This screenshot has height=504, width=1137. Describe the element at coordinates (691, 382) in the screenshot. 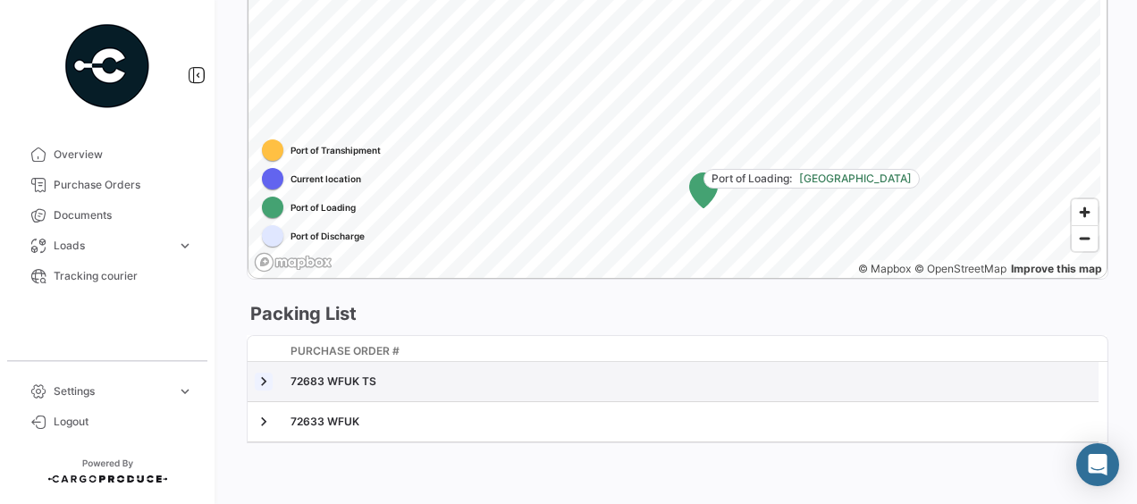

I see `div: 72683 WFUK TS` at that location.